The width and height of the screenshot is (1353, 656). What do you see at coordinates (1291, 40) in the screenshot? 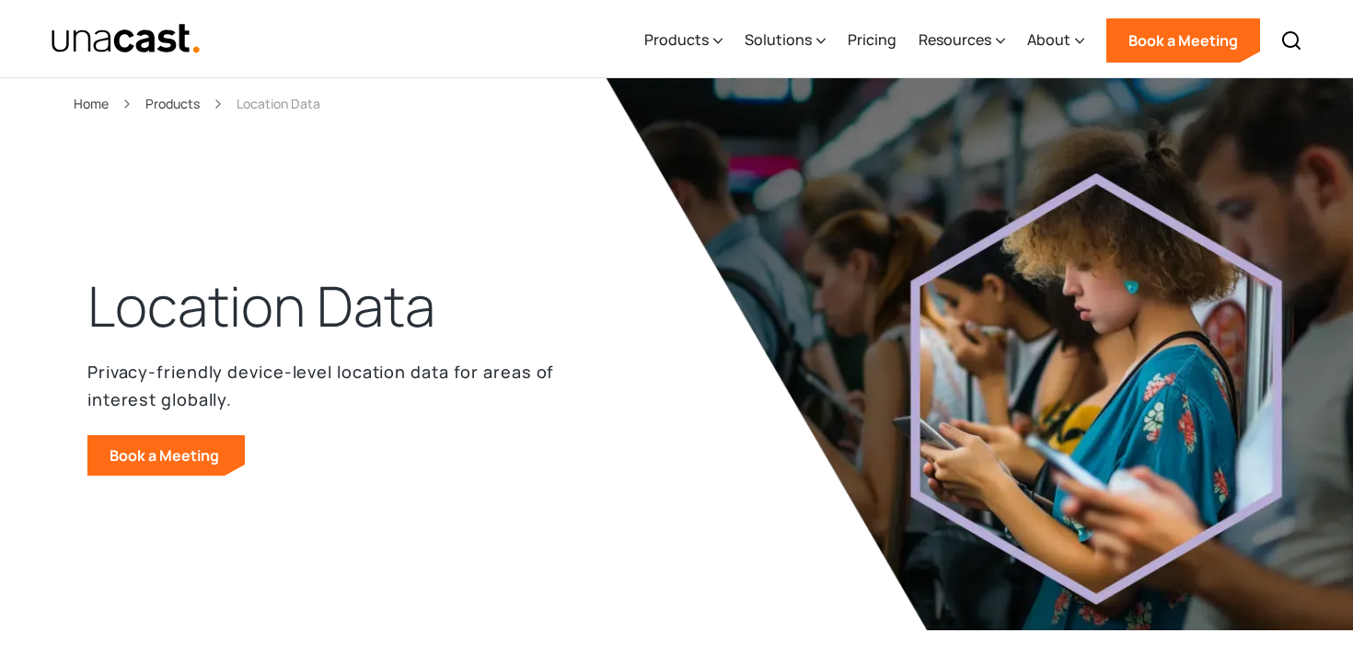
I see `img: Search icon` at bounding box center [1291, 40].